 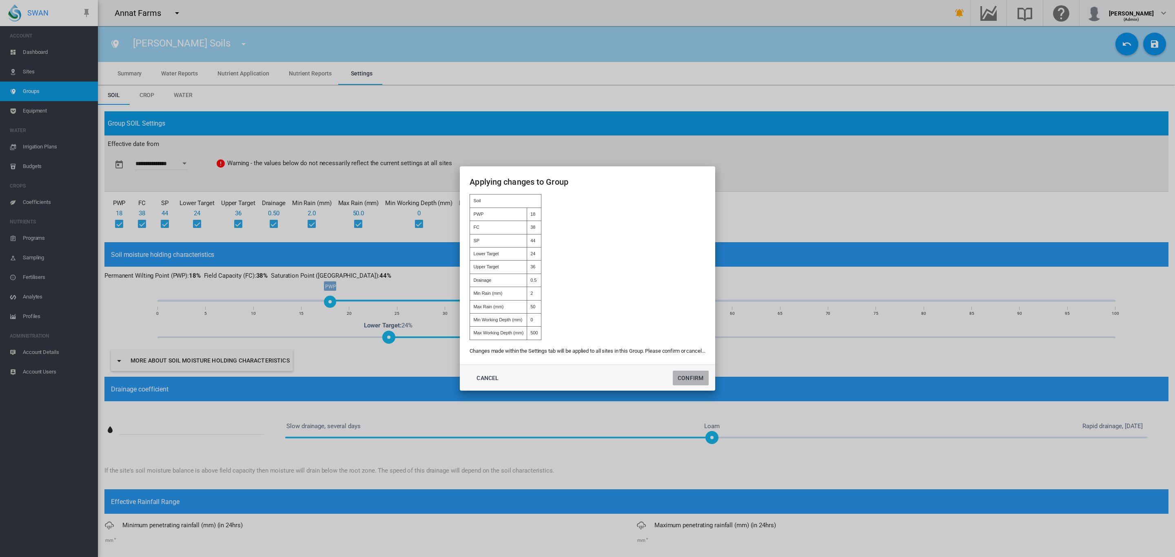 I want to click on md-dialog: Saving to sites, so click(x=587, y=279).